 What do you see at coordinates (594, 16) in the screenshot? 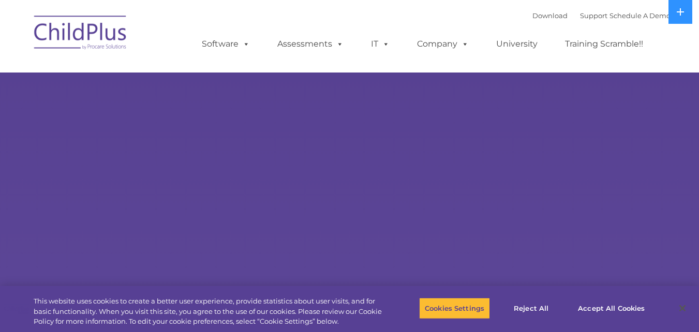
I see `a: Support` at bounding box center [594, 16].